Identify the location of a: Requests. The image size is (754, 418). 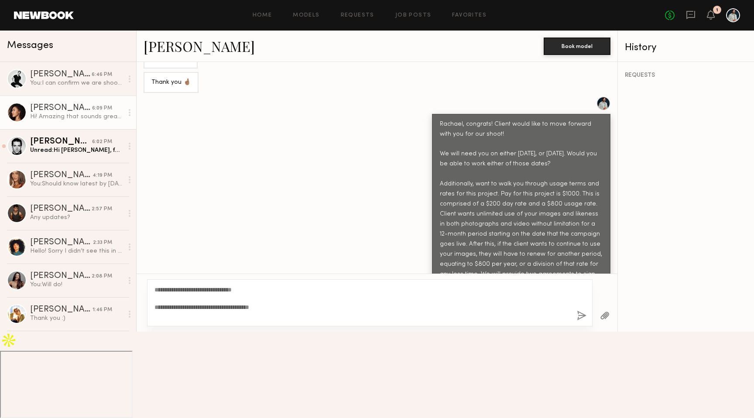
(357, 15).